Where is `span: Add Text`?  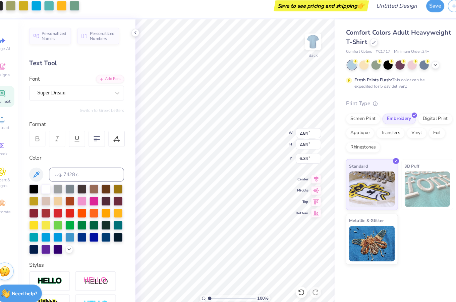
span: Add Text is located at coordinates (15, 102).